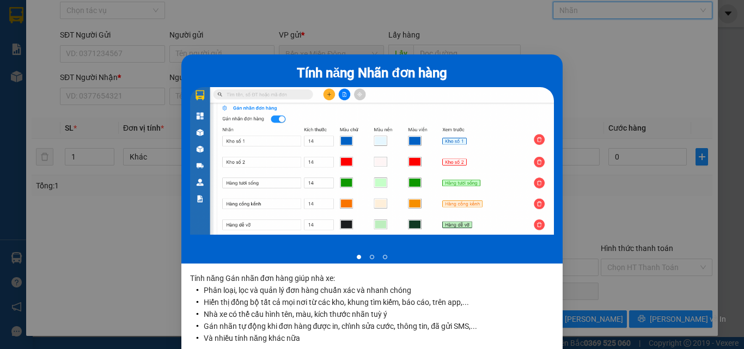  What do you see at coordinates (372, 257) in the screenshot?
I see `li: slide item 2` at bounding box center [372, 257].